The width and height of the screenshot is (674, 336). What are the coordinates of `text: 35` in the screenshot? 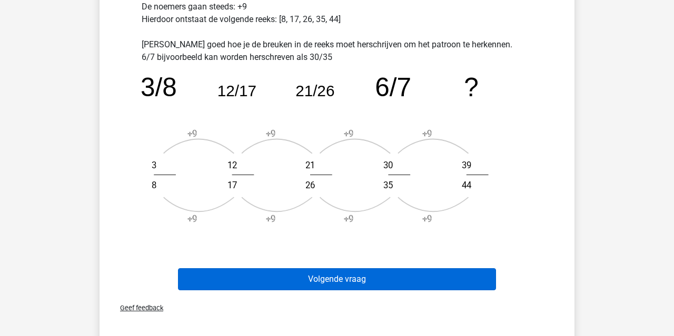 It's located at (388, 185).